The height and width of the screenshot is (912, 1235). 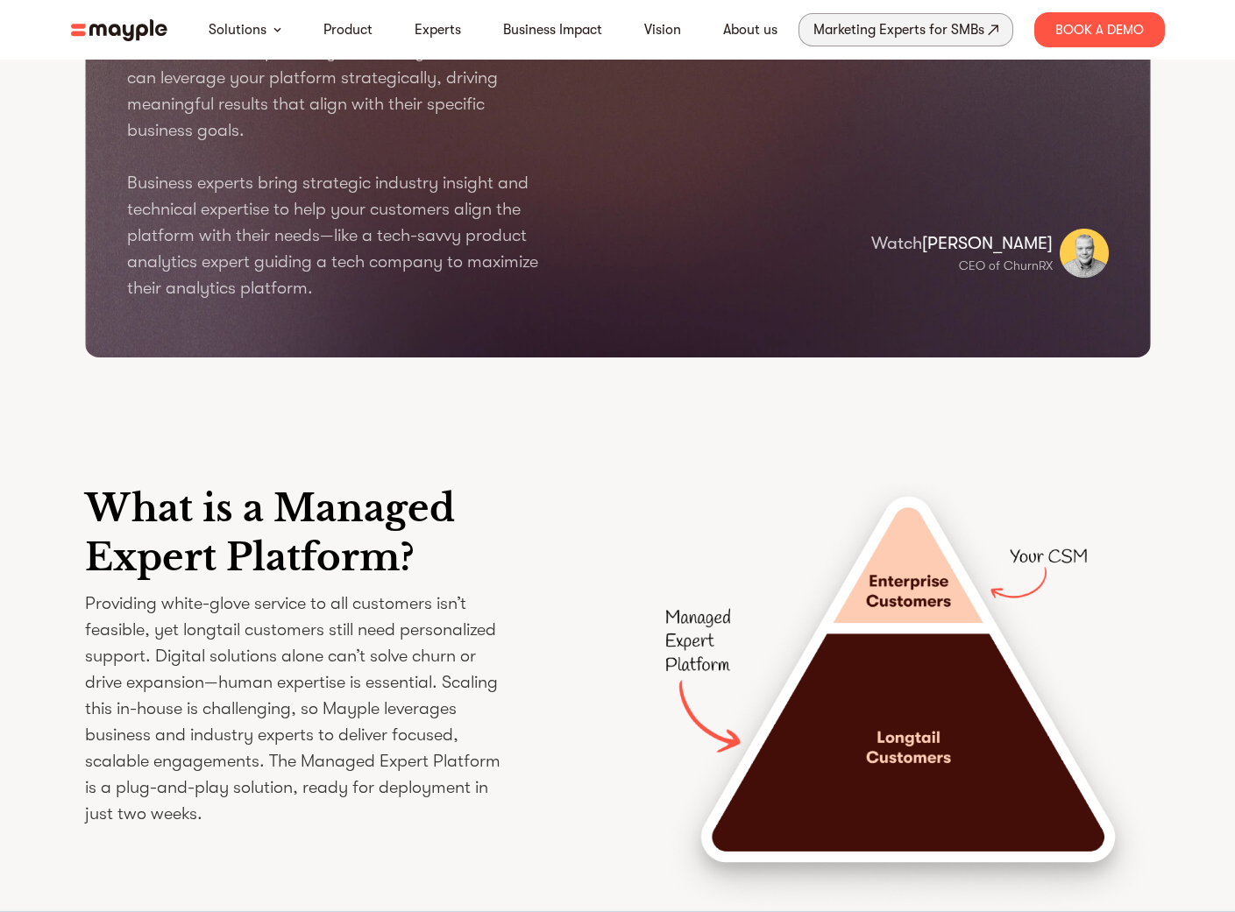 What do you see at coordinates (277, 30) in the screenshot?
I see `img: arrow-down` at bounding box center [277, 30].